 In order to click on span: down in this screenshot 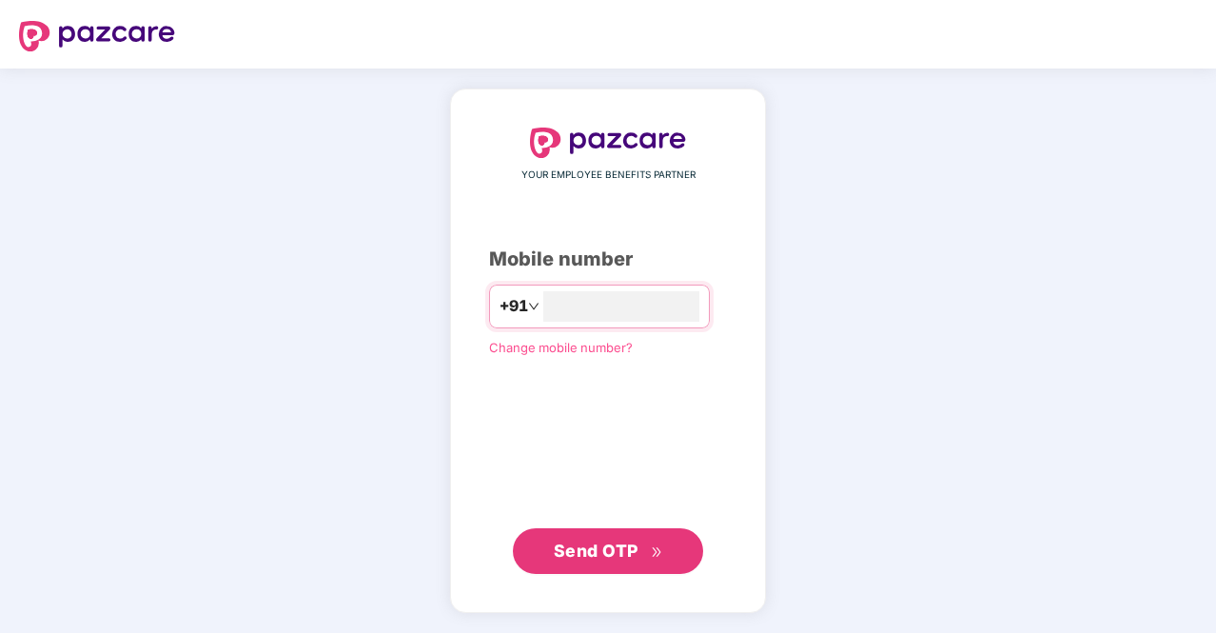, I will do `click(534, 306)`.